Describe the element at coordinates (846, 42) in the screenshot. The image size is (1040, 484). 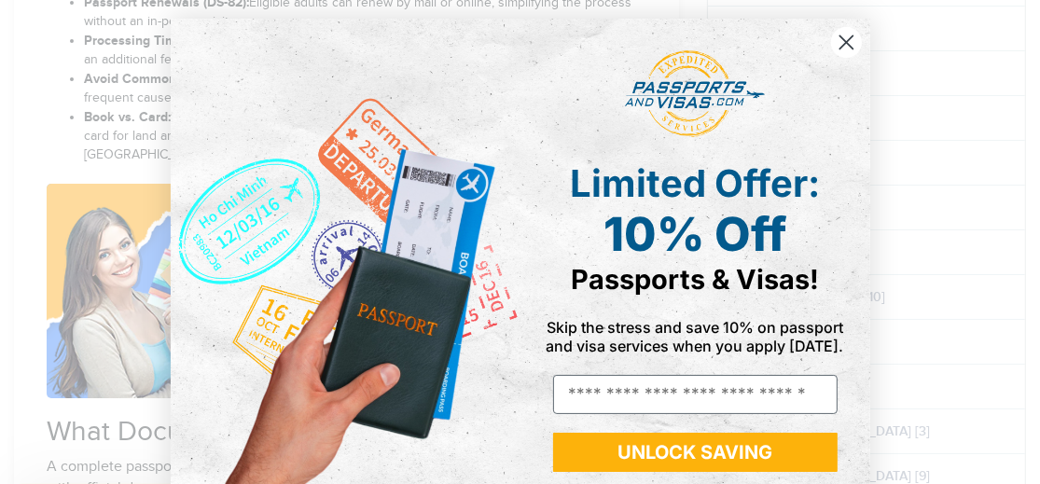
I see `button: Close dialog` at that location.